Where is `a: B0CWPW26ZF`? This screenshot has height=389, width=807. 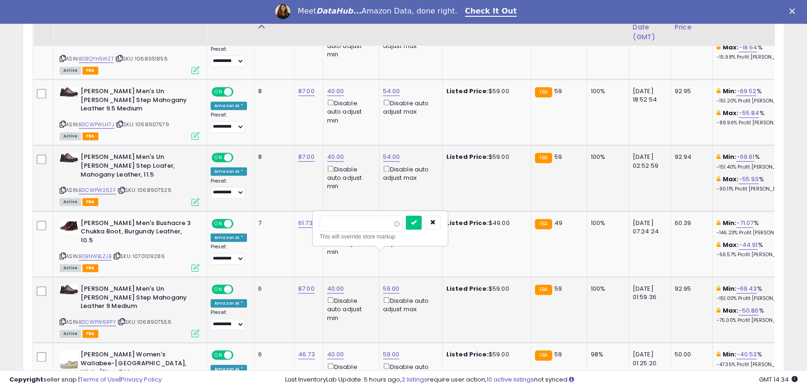 a: B0CWPW26ZF is located at coordinates (97, 190).